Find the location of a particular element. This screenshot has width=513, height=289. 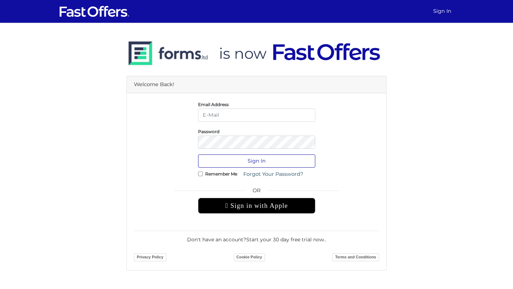

span: OR is located at coordinates (256, 192).